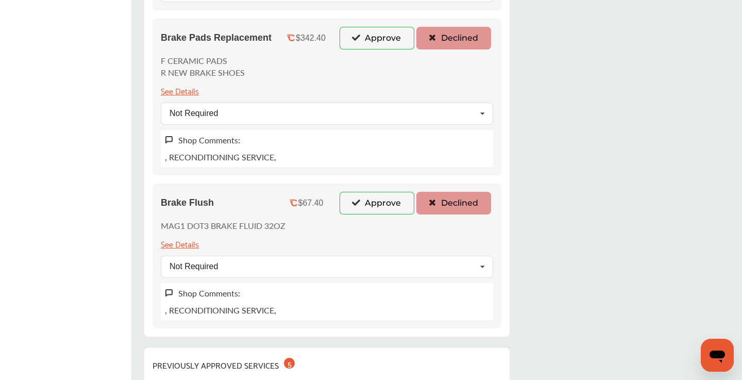 The width and height of the screenshot is (742, 380). What do you see at coordinates (203, 60) in the screenshot?
I see `p: F CERAMIC PADS` at bounding box center [203, 60].